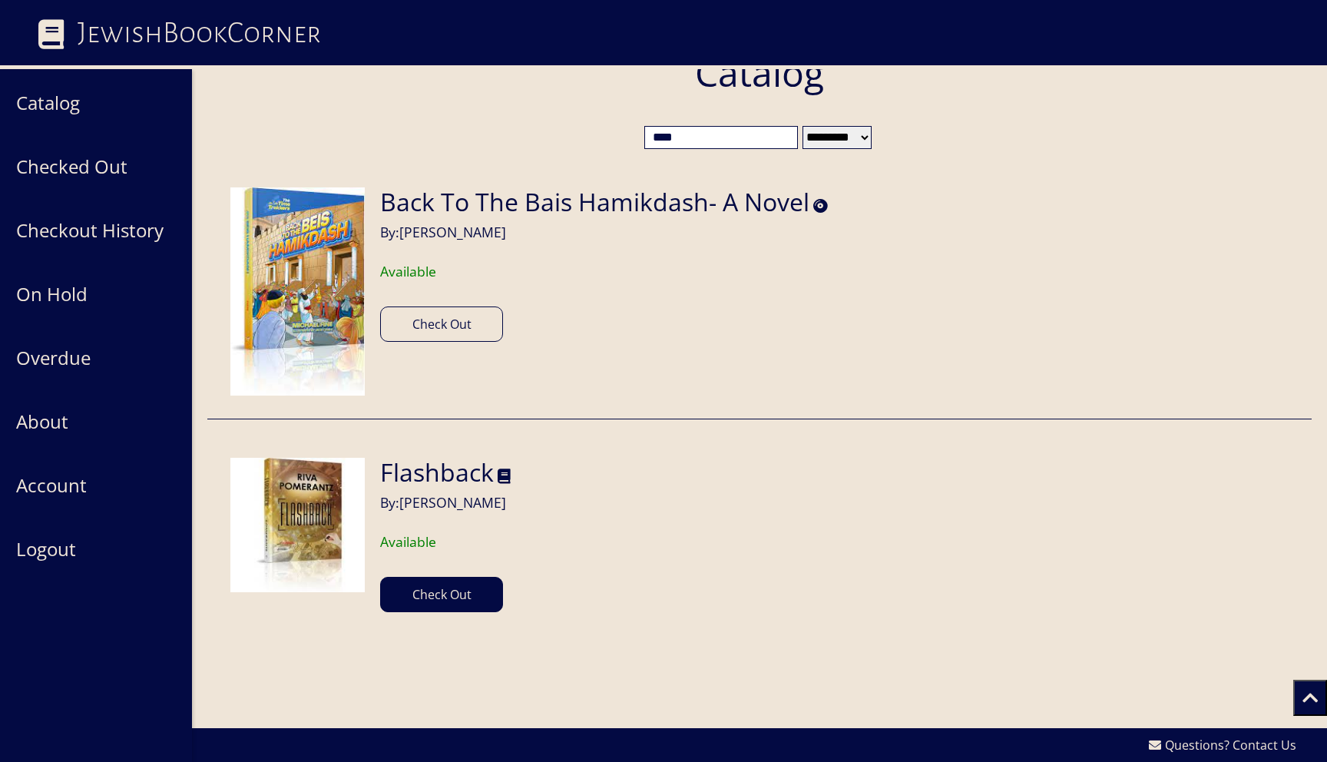 This screenshot has width=1327, height=762. Describe the element at coordinates (1223, 745) in the screenshot. I see `a: Questions? Contact Us` at that location.